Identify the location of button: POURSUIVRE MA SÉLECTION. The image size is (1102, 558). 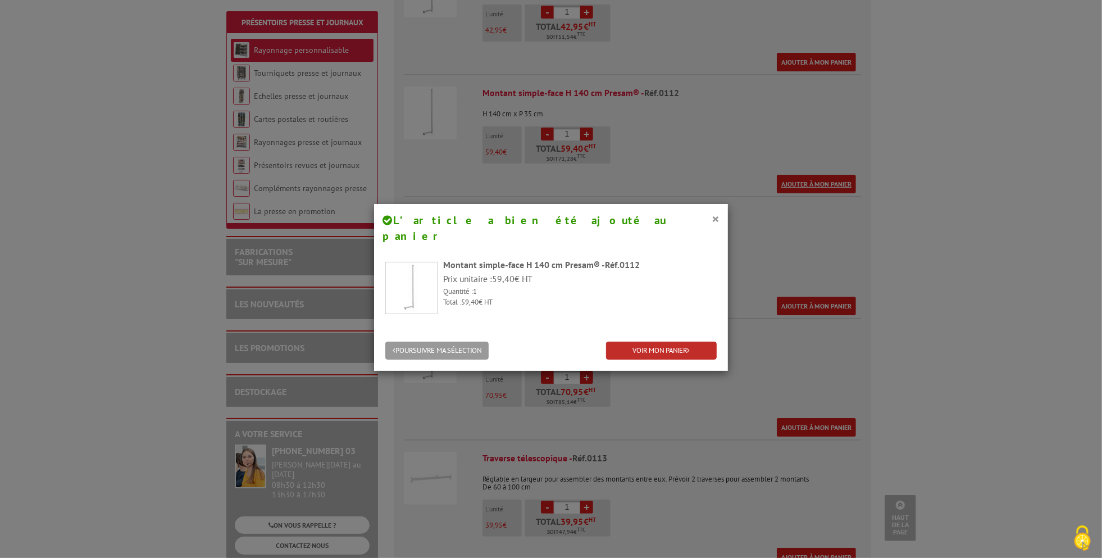
(437, 350).